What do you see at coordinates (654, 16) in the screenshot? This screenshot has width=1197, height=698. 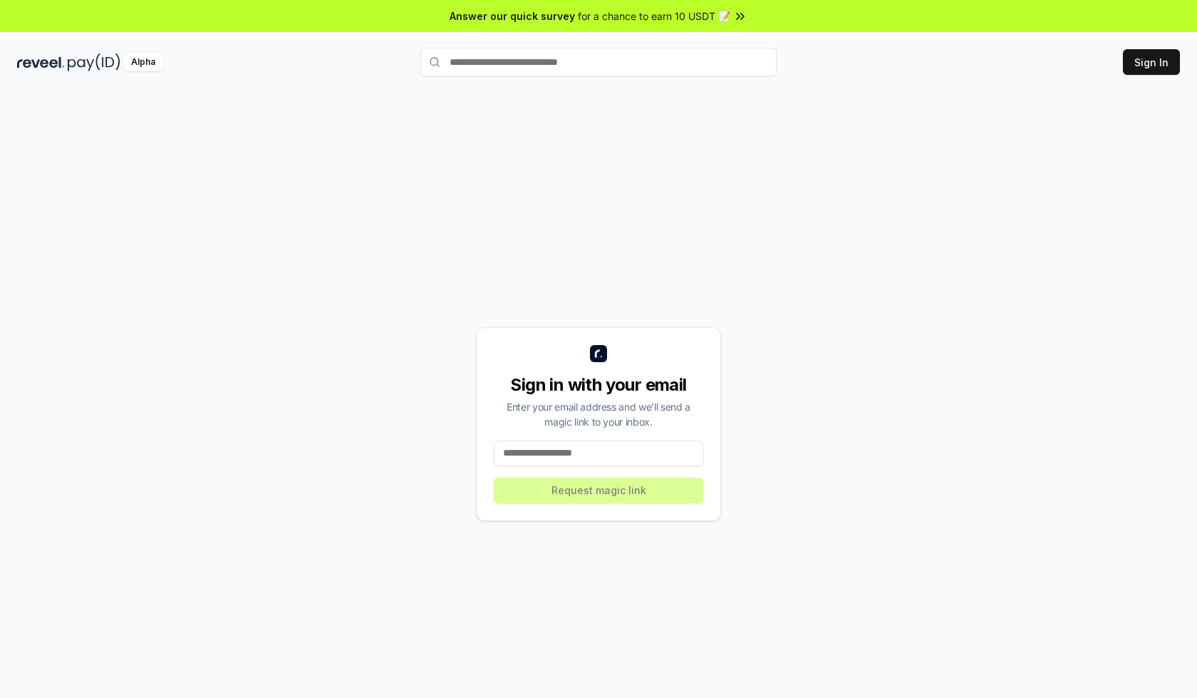 I see `span: for a chance to earn 10 USDT 📝` at bounding box center [654, 16].